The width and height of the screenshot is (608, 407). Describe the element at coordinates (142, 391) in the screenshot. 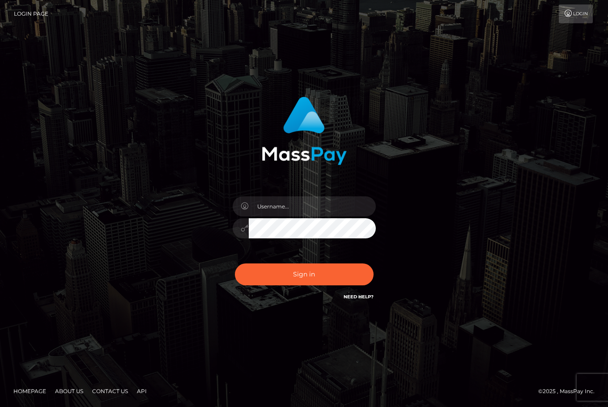

I see `a: API` at that location.